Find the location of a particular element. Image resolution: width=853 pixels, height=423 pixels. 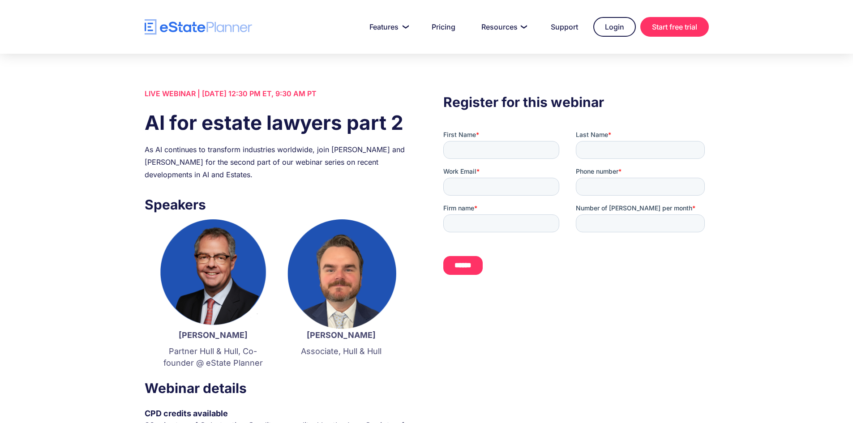

a: Support is located at coordinates (564, 27).